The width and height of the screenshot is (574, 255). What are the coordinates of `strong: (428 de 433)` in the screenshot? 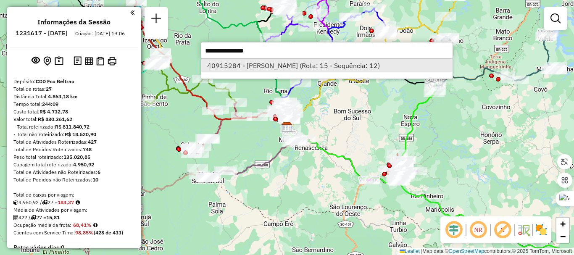 It's located at (108, 232).